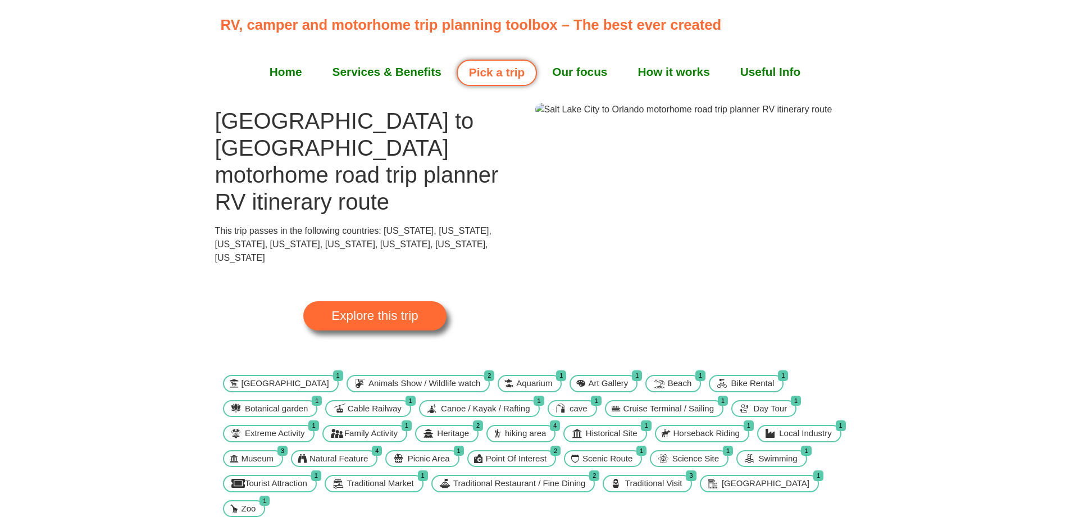 This screenshot has width=1070, height=530. Describe the element at coordinates (534, 383) in the screenshot. I see `span: Aquarium` at that location.